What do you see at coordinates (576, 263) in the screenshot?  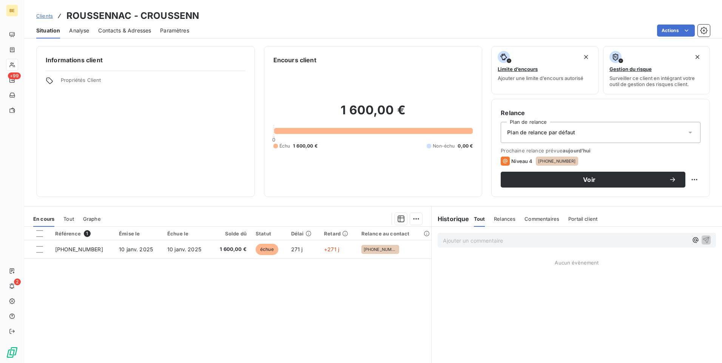 I see `span: Aucun évènement` at bounding box center [576, 263].